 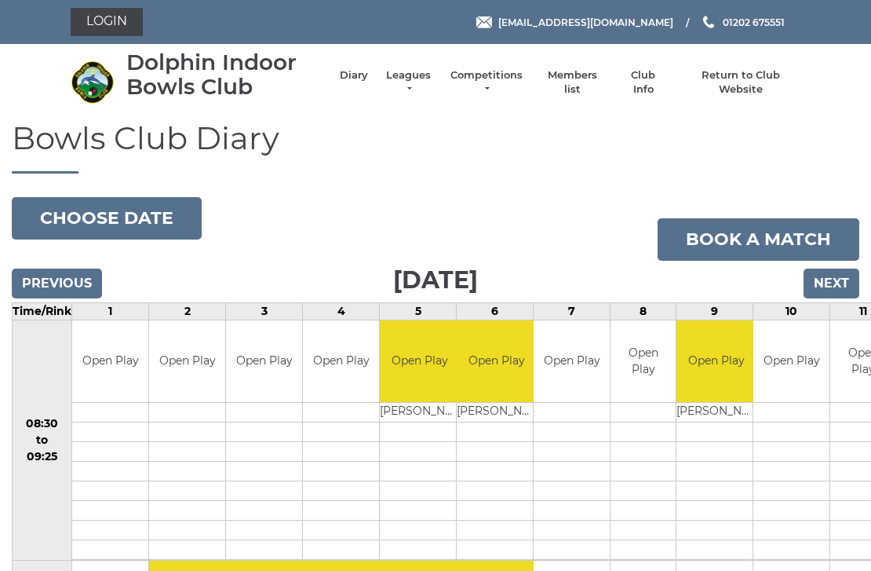 I want to click on td: 08:30 to 09:25, so click(x=42, y=440).